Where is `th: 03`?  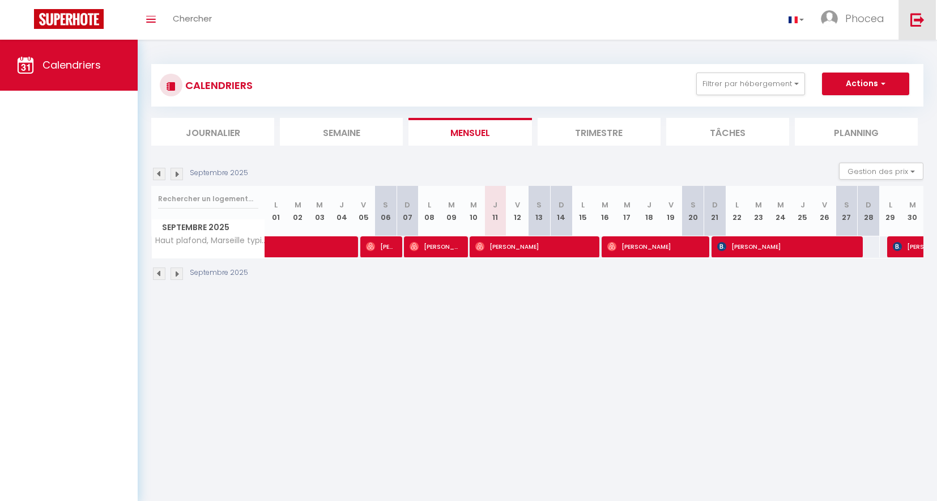
th: 03 is located at coordinates (319, 211).